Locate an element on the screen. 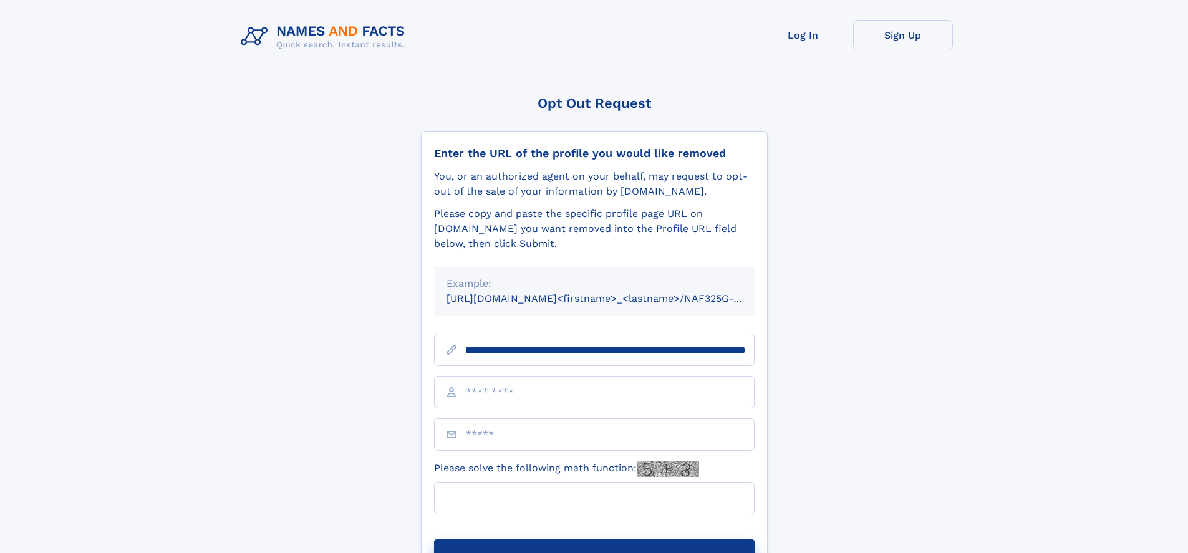  div: Opt Out Request is located at coordinates (594, 103).